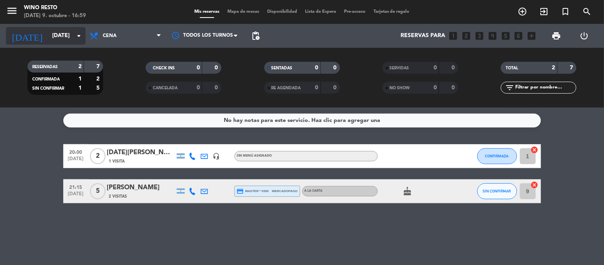  What do you see at coordinates (55, 8) in the screenshot?
I see `div: Wino Resto` at bounding box center [55, 8].